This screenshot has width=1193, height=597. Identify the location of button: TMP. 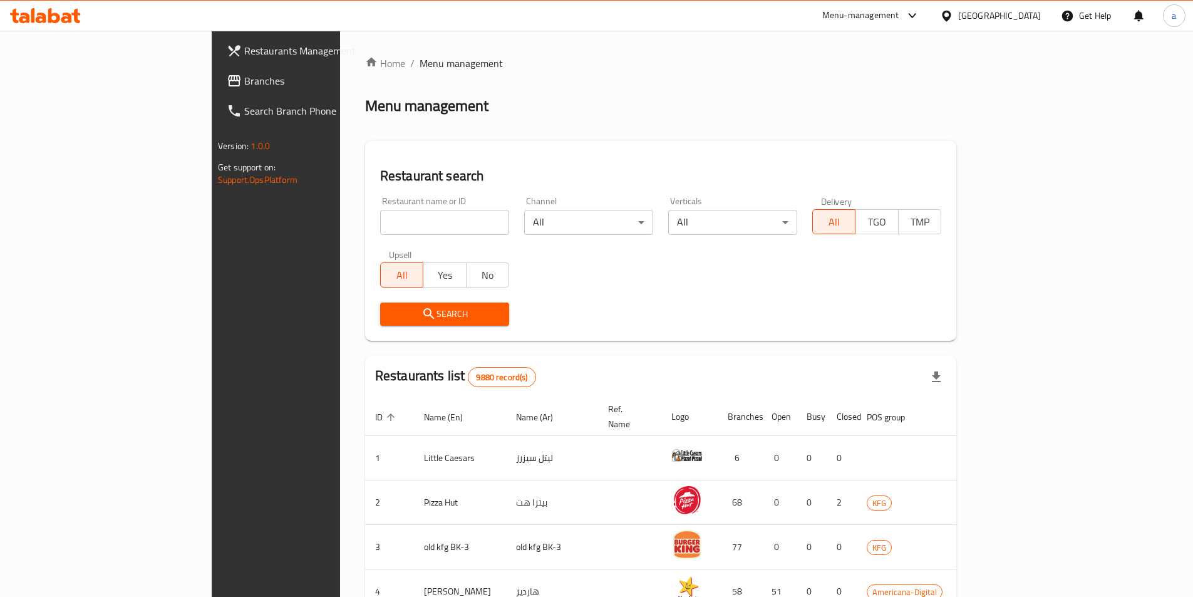
(919, 222).